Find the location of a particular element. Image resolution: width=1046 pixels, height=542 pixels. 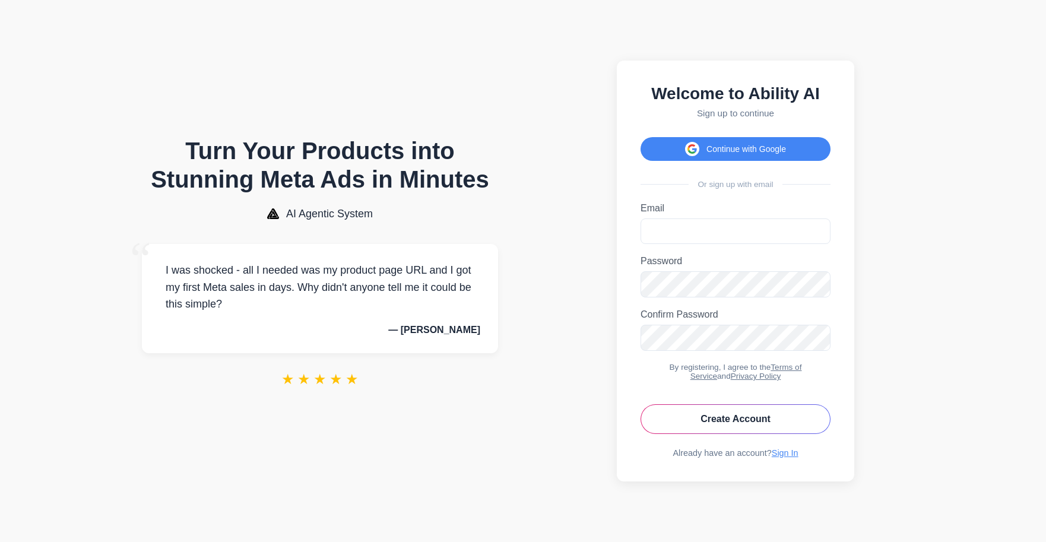

a: Terms of Service is located at coordinates (746, 372).